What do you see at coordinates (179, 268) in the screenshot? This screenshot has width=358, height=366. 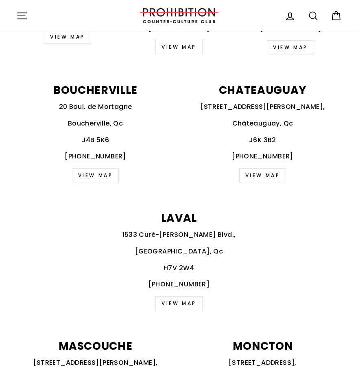 I see `p: H7V 2W4` at bounding box center [179, 268].